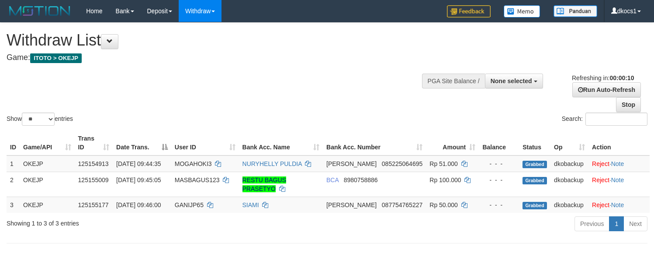 This screenshot has width=654, height=254. I want to click on a: SIAMI, so click(251, 205).